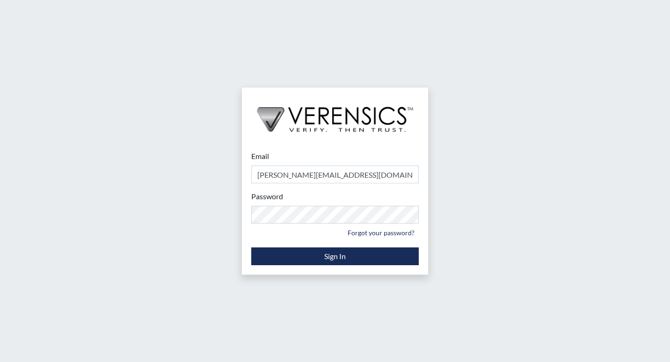 The height and width of the screenshot is (362, 670). What do you see at coordinates (335, 257) in the screenshot?
I see `button: Sign In` at bounding box center [335, 257].